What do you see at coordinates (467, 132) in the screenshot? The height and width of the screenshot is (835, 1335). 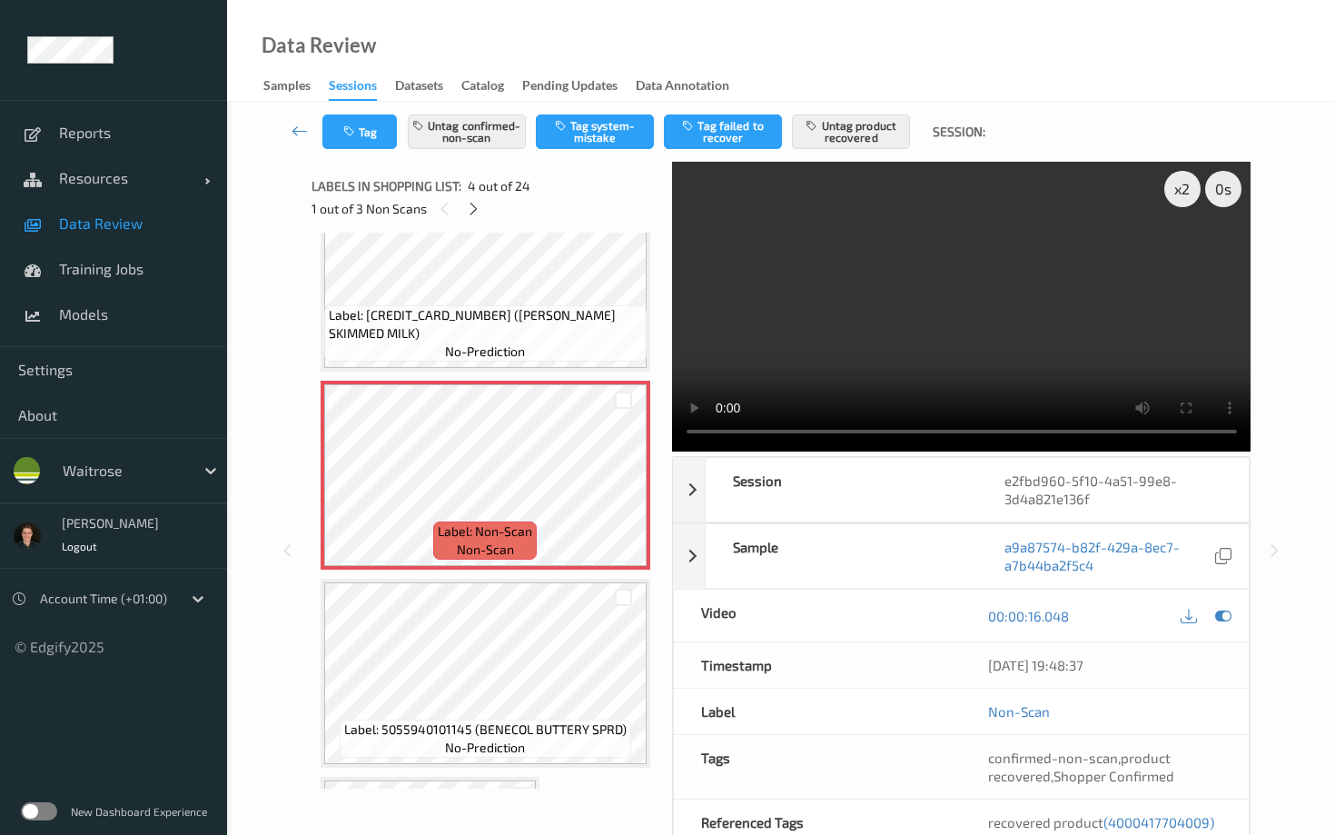 I see `button: Untag confirmed-non-scan` at bounding box center [467, 132].